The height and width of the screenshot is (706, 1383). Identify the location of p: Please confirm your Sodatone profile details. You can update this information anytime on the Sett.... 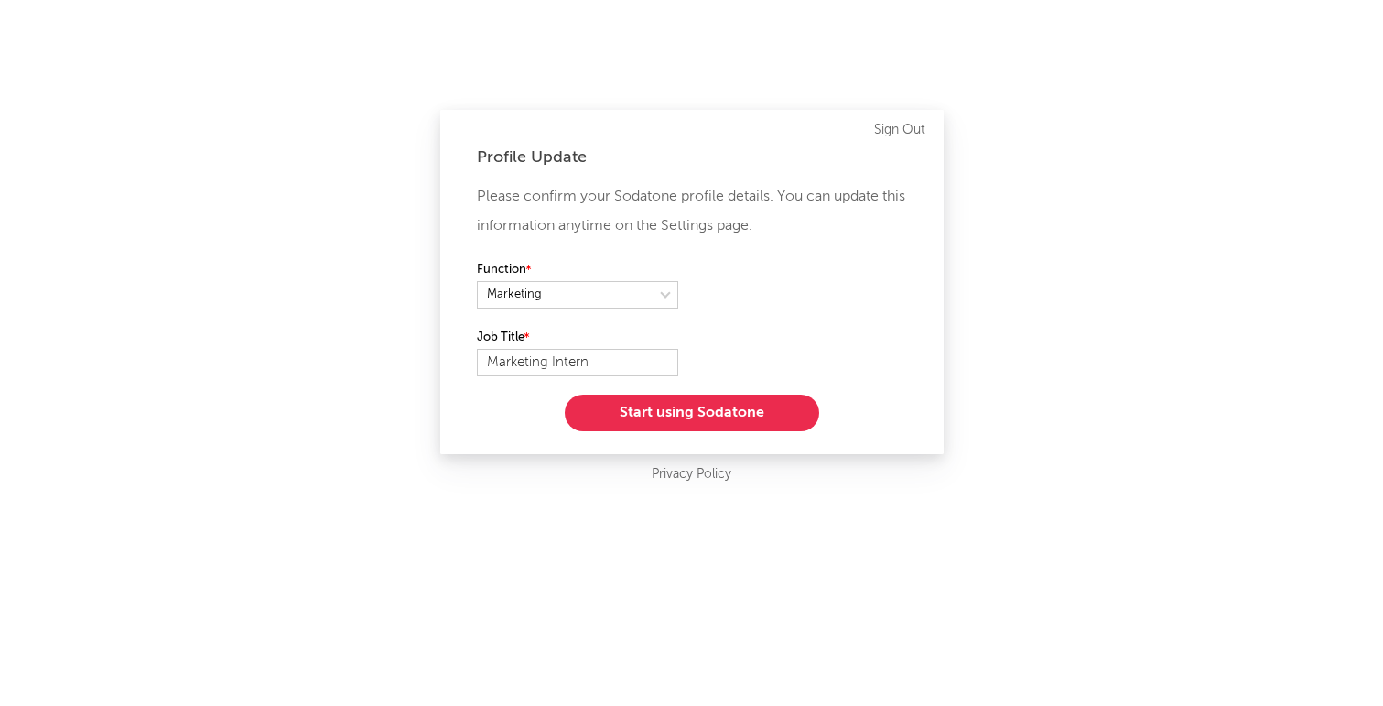
(692, 211).